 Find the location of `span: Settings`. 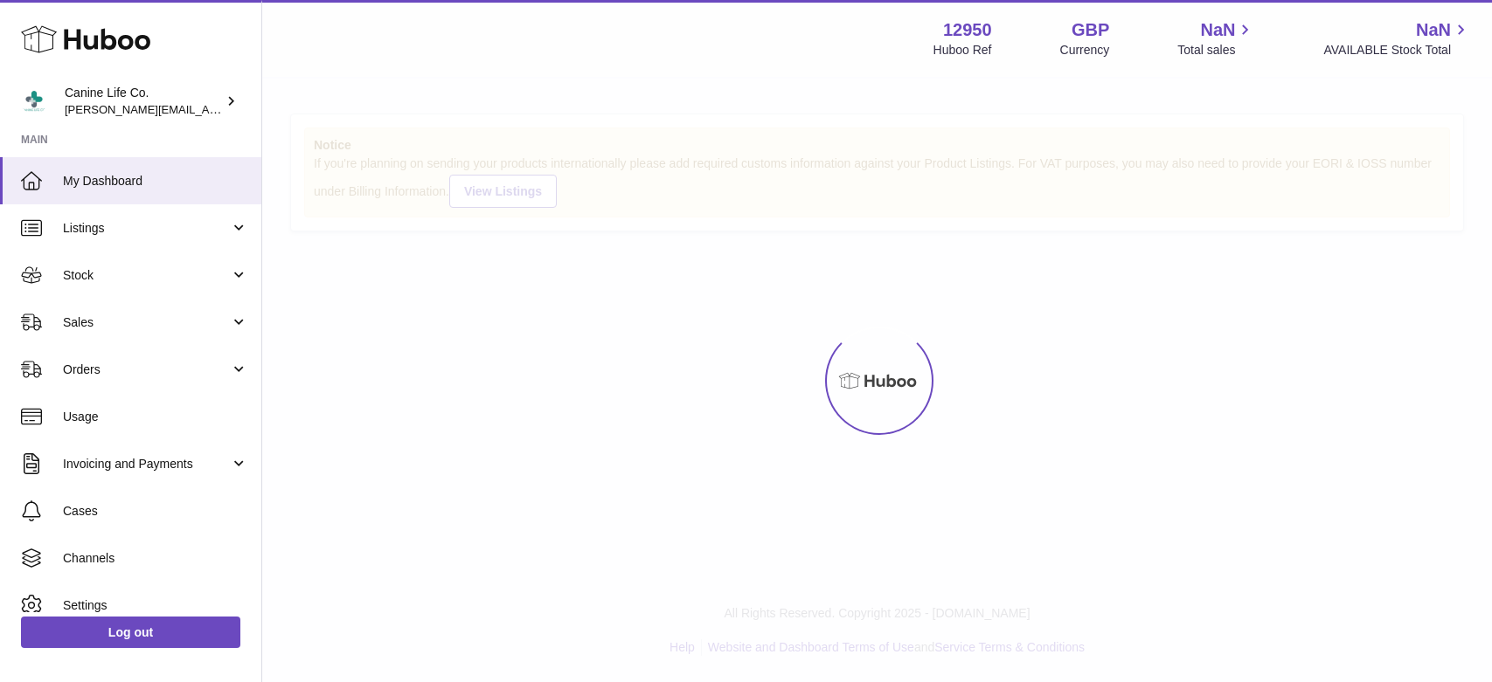

span: Settings is located at coordinates (156, 606).